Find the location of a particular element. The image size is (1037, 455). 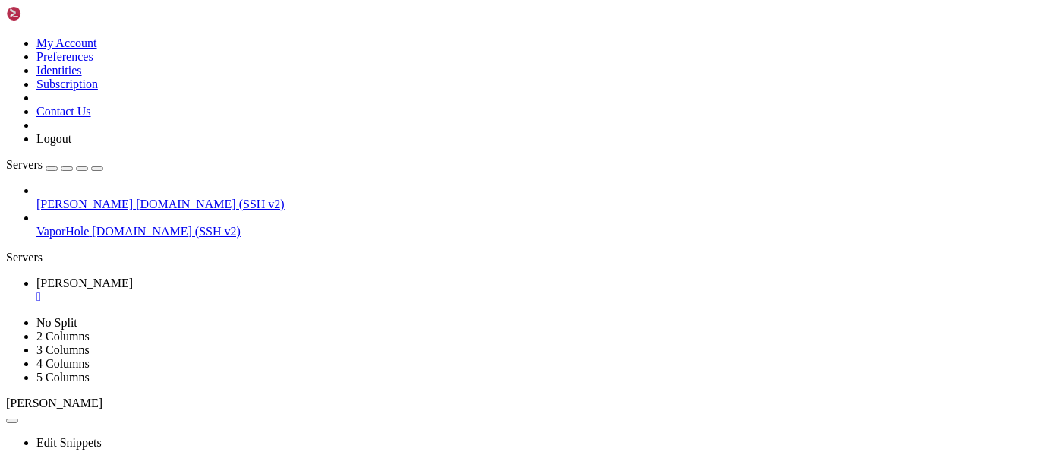

x-row: Failed Units: is located at coordinates (422, 42).